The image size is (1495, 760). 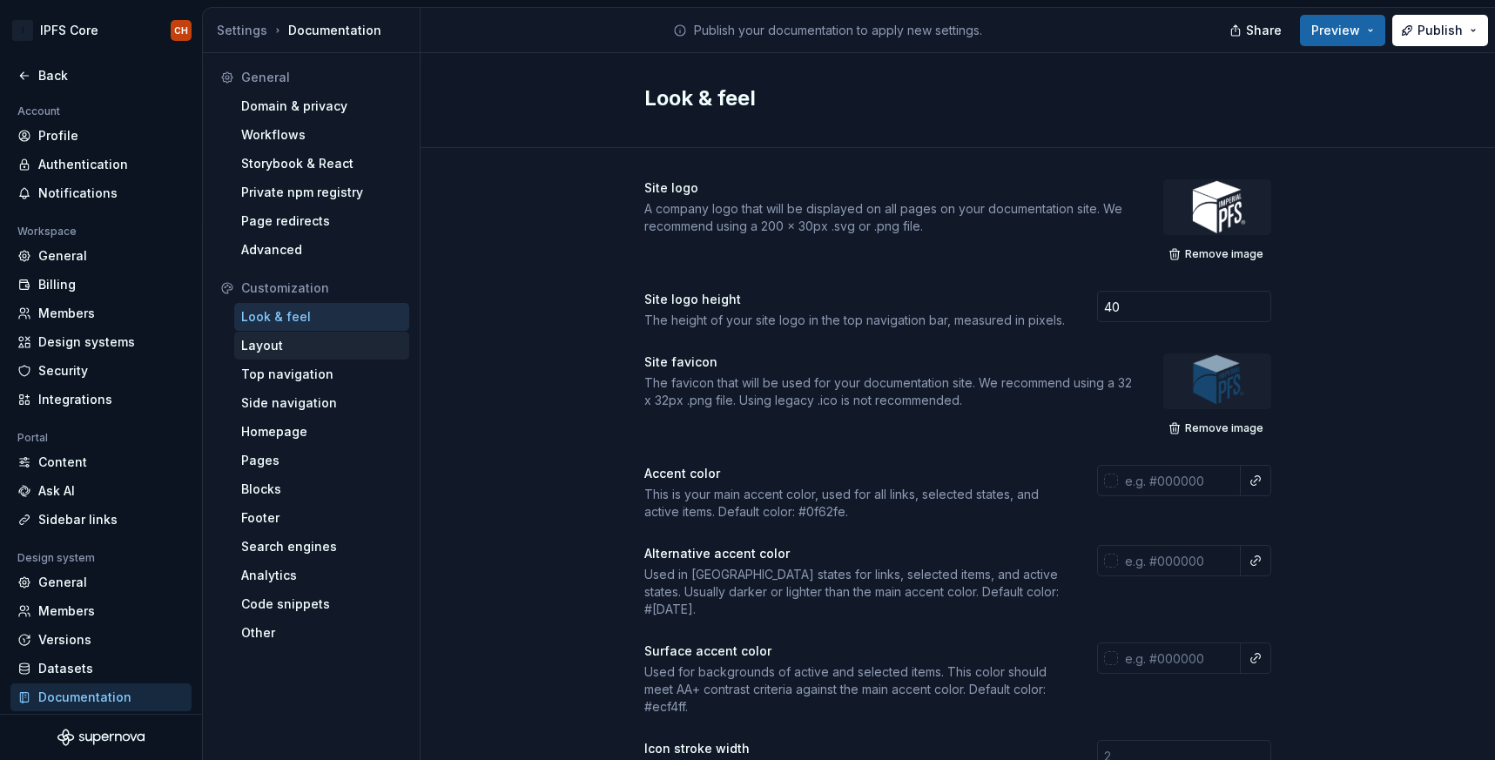 I want to click on a: Ask AI, so click(x=101, y=491).